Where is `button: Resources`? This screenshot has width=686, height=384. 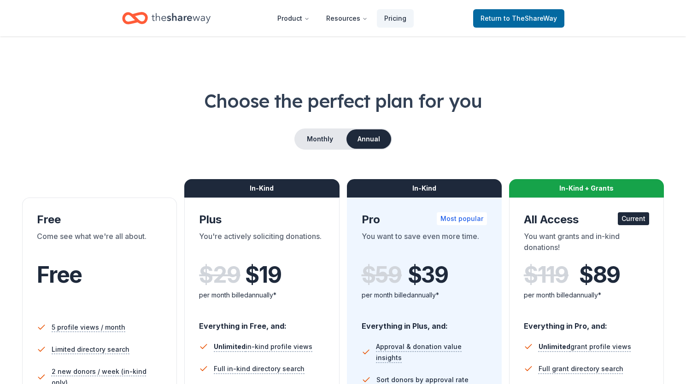 button: Resources is located at coordinates (347, 18).